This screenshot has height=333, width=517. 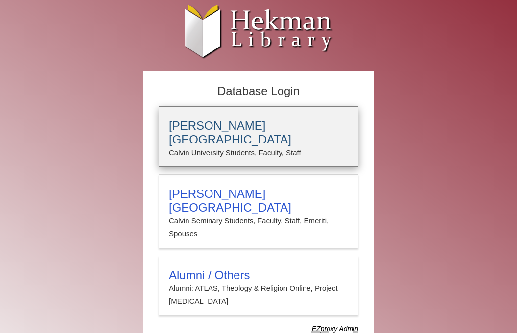 What do you see at coordinates (258, 227) in the screenshot?
I see `p: Calvin Seminary Students, Faculty, Staff, Emeriti, Spouses` at bounding box center [258, 227].